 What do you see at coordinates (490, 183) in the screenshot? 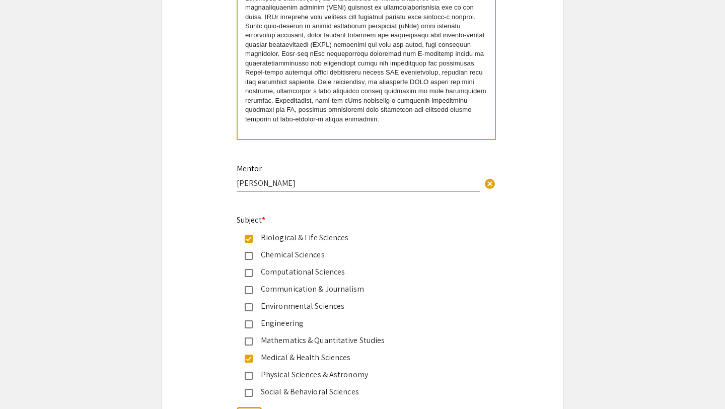
I see `button: Clear` at bounding box center [490, 183].